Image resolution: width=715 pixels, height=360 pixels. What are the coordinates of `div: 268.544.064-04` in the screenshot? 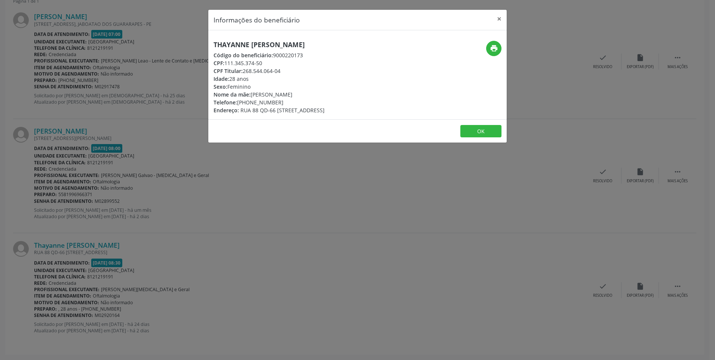 It's located at (269, 71).